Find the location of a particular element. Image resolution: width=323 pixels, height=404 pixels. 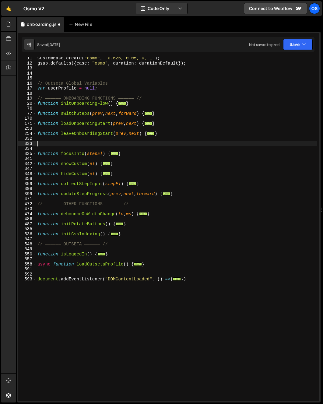

div: 171 is located at coordinates (27, 124).